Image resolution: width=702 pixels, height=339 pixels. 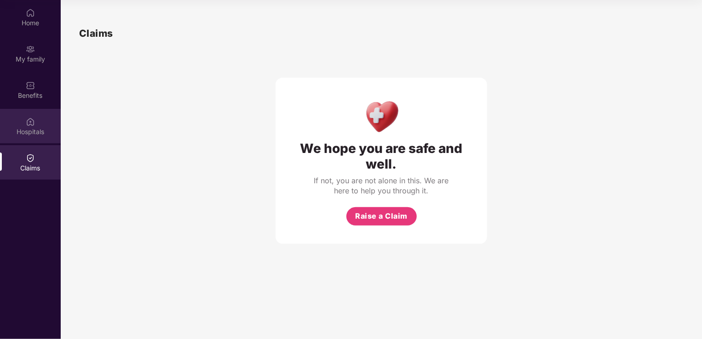 What do you see at coordinates (96, 33) in the screenshot?
I see `h1: Claims` at bounding box center [96, 33].